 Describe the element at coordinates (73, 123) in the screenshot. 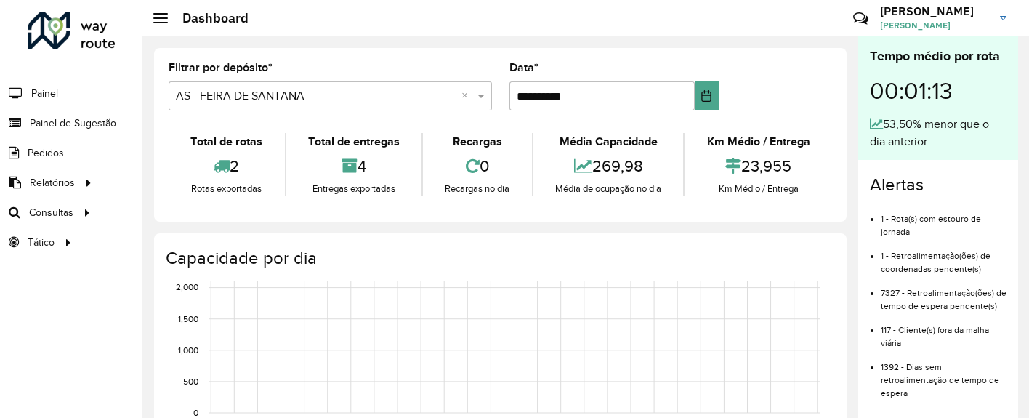

I see `span: Painel de Sugestão` at that location.